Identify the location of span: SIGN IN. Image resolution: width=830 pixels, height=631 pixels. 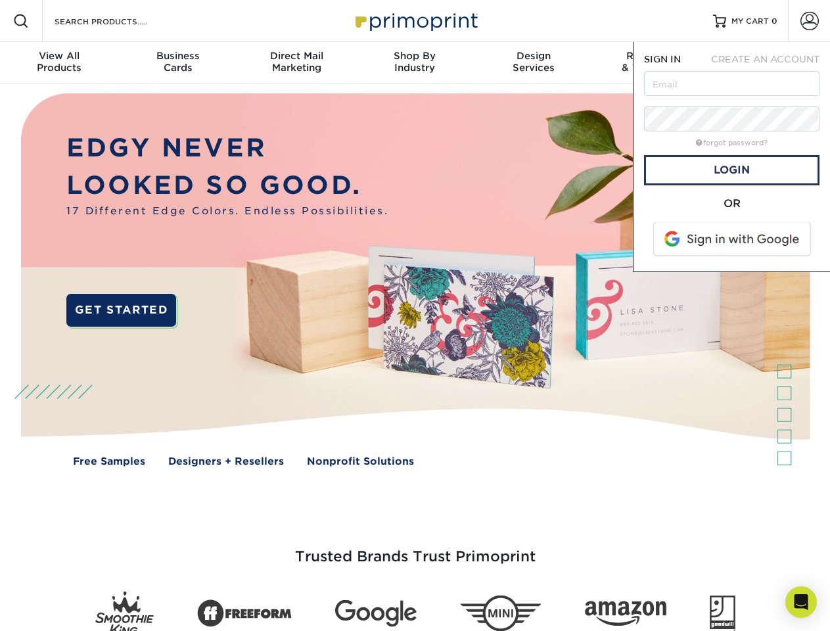
(663, 59).